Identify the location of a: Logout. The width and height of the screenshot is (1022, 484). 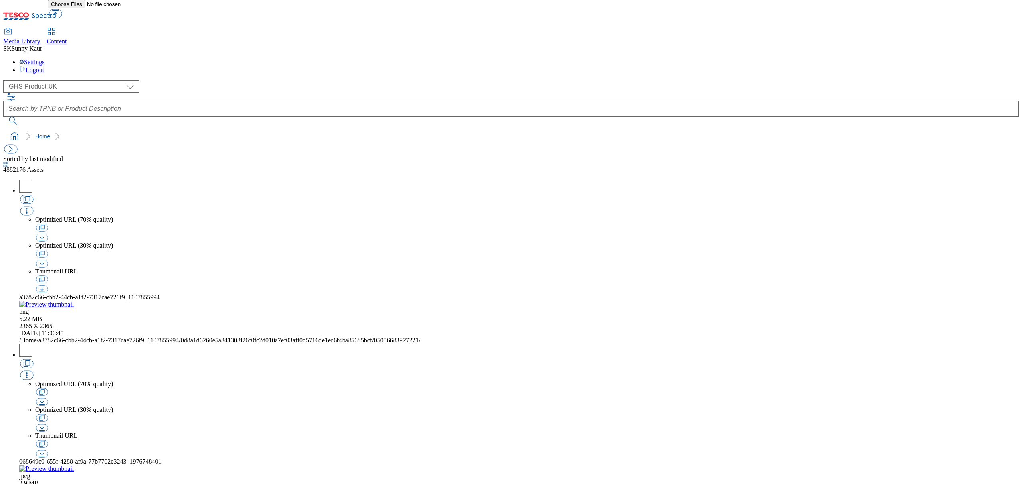
(32, 70).